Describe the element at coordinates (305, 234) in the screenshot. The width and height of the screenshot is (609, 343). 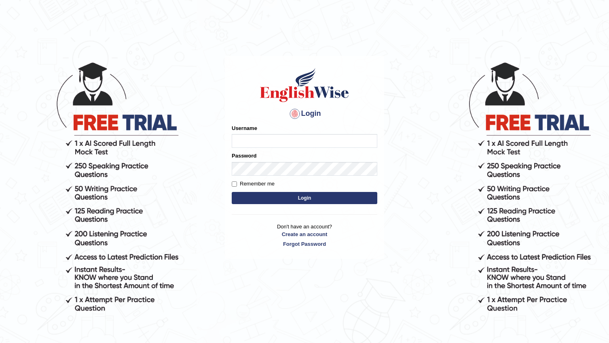
I see `a: Create an account` at that location.